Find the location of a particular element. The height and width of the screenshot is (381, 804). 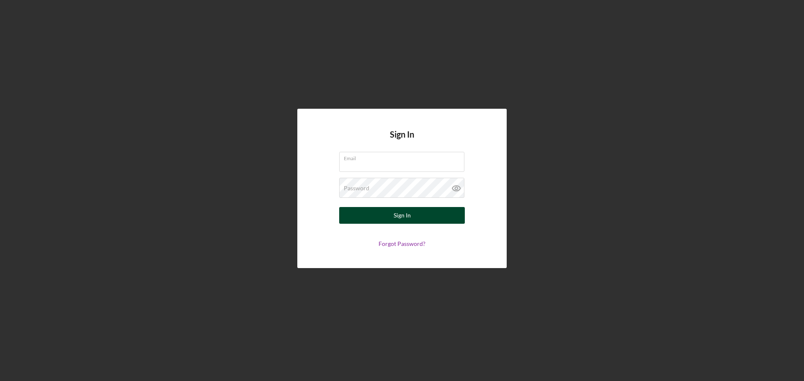

label: Email is located at coordinates (404, 157).